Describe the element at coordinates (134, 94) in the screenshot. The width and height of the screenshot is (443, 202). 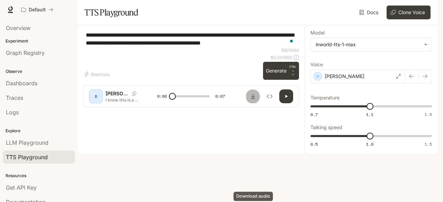
I see `button: Copy Voice ID` at that location.